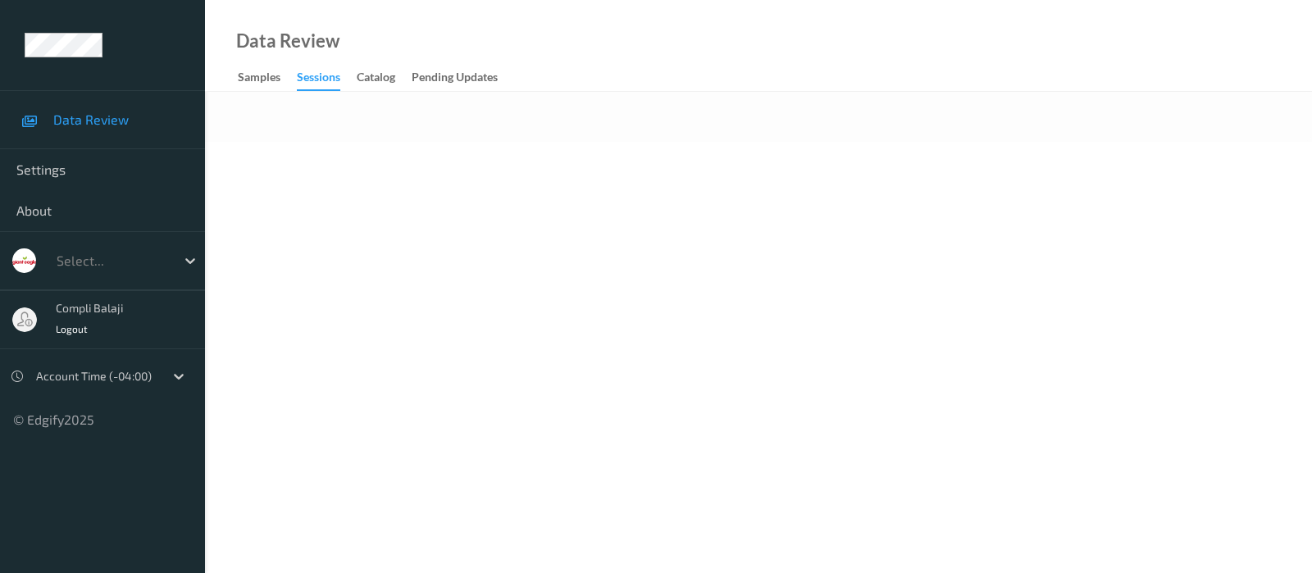  What do you see at coordinates (384, 78) in the screenshot?
I see `a: Catalog` at bounding box center [384, 78].